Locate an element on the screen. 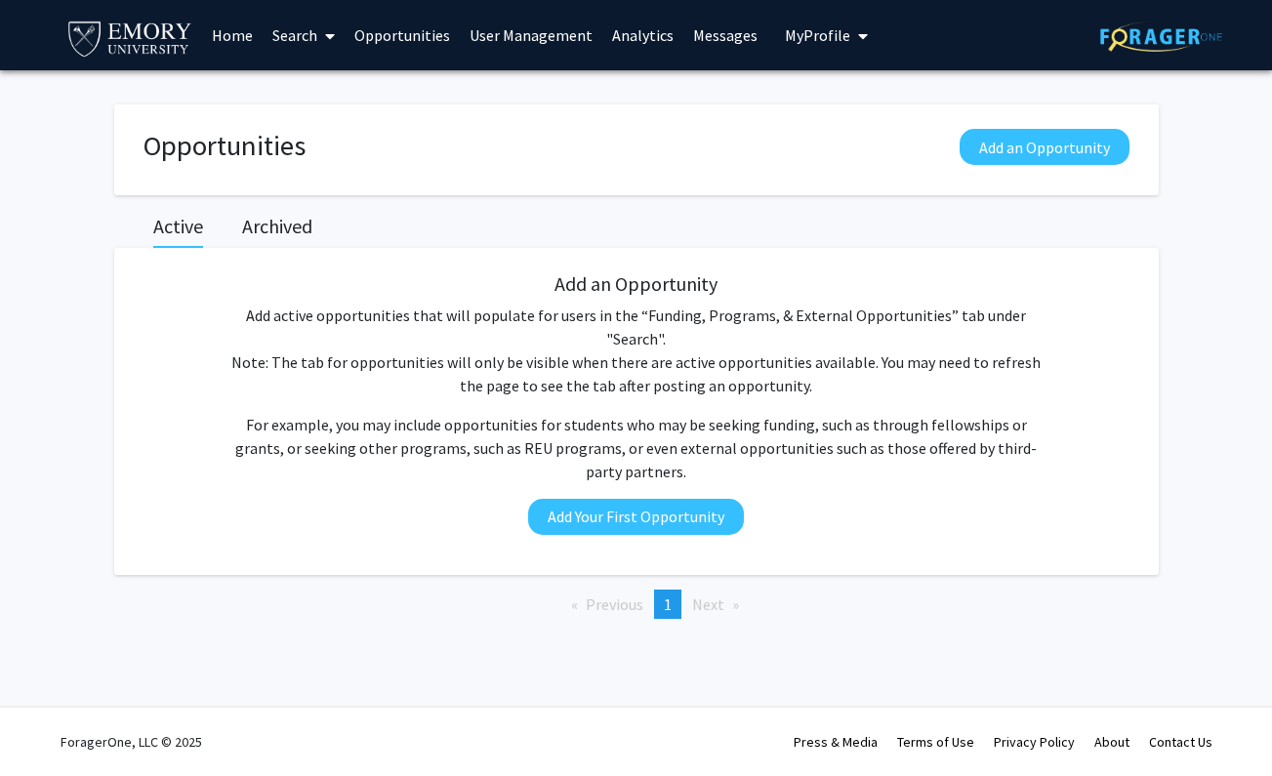  a: Privacy Policy is located at coordinates (1034, 742).